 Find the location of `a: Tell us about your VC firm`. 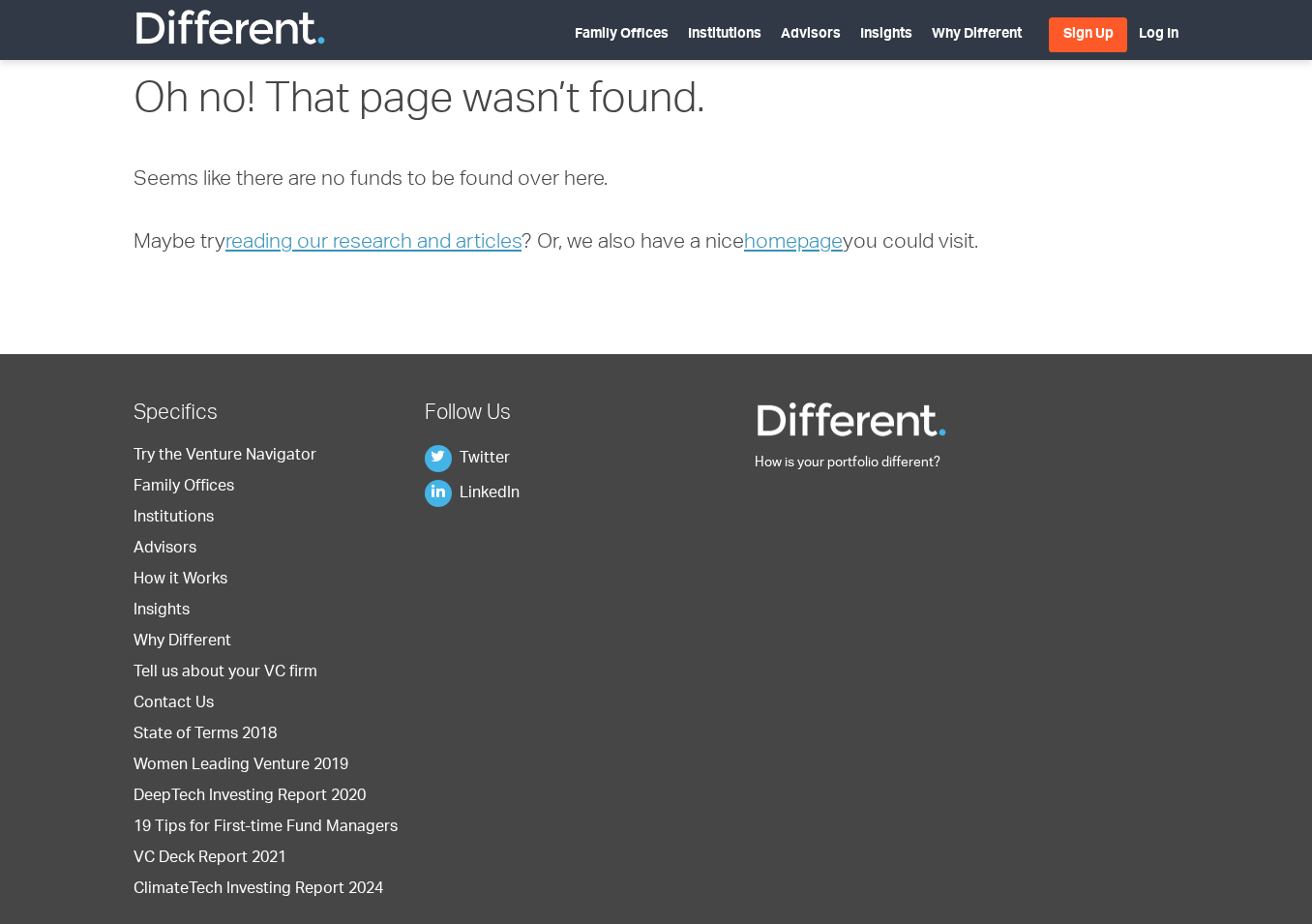

a: Tell us about your VC firm is located at coordinates (225, 674).